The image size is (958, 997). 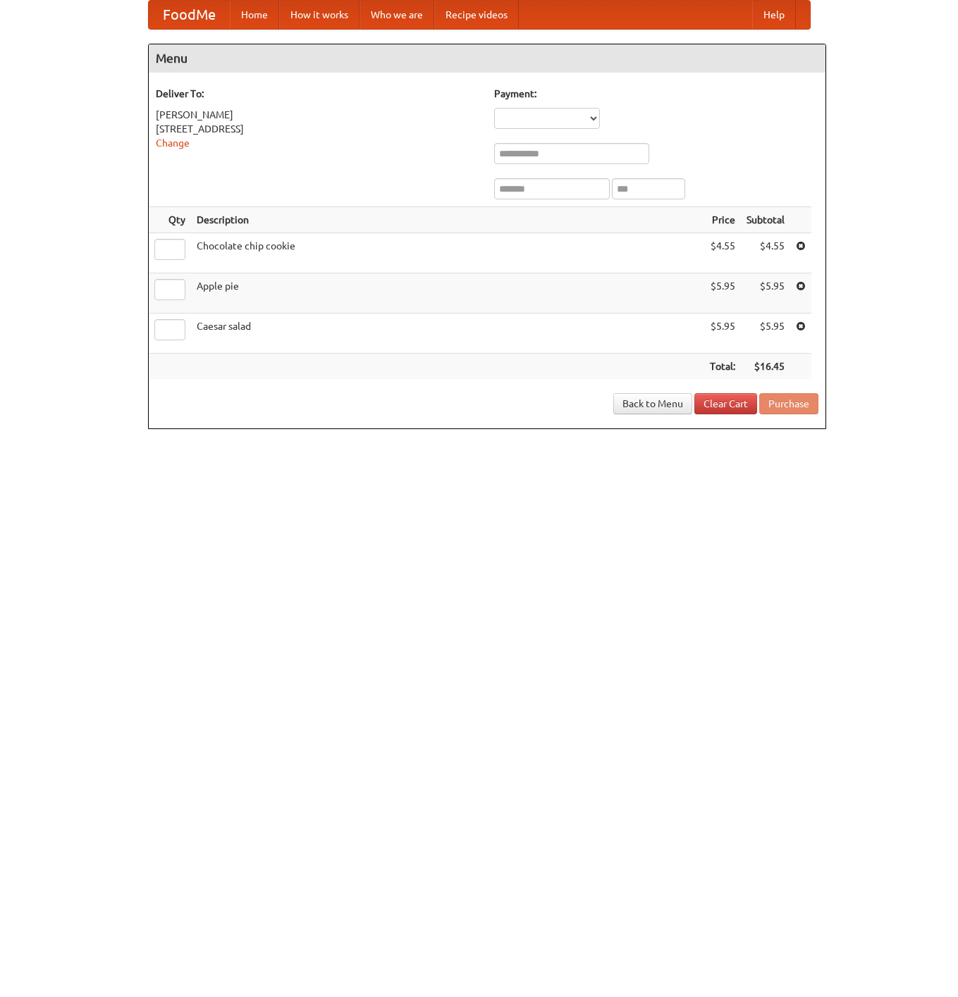 I want to click on th: Description, so click(x=447, y=220).